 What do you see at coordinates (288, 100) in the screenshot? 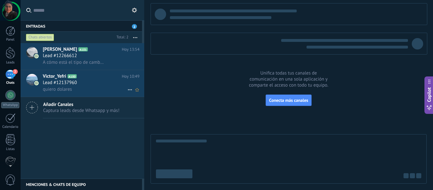
I see `span: Conecta más canales` at bounding box center [288, 100].